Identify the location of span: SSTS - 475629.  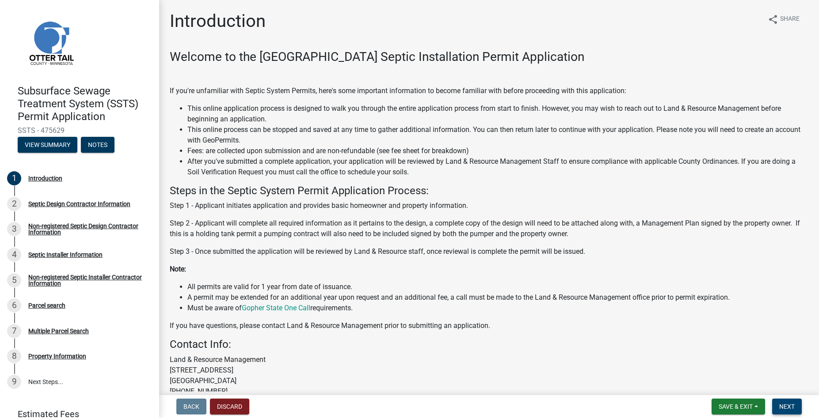
(80, 130).